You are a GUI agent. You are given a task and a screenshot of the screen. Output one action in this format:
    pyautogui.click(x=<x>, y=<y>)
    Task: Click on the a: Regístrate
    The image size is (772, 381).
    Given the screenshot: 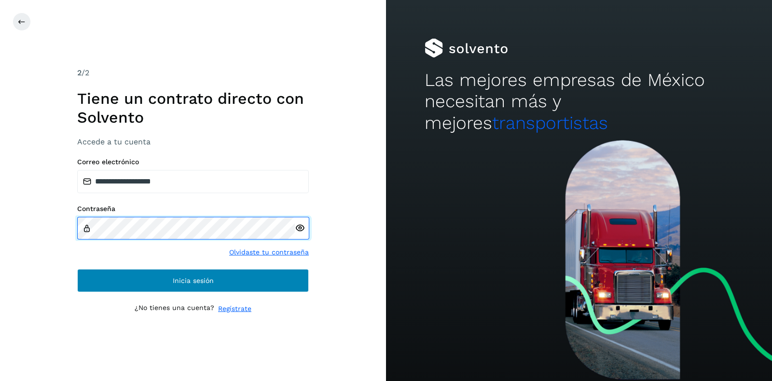 What is the action you would take?
    pyautogui.click(x=235, y=308)
    